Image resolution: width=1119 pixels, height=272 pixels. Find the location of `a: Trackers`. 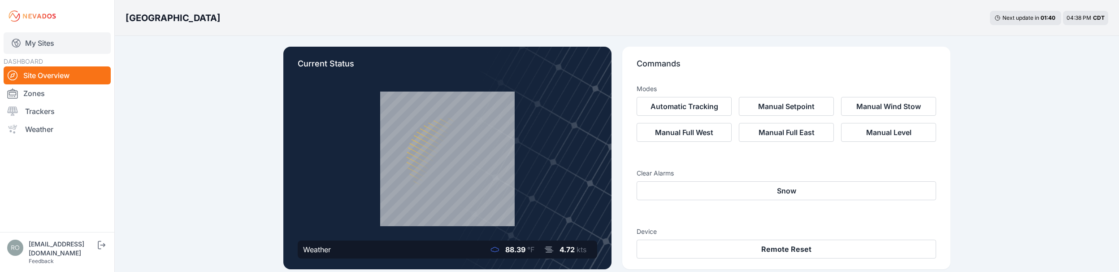

a: Trackers is located at coordinates (57, 111).